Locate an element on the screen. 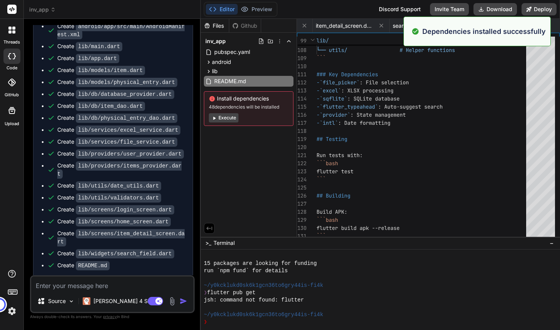 Image resolution: width=560 pixels, height=330 pixels. code: lib/providers/user_provider.dart is located at coordinates (130, 154).